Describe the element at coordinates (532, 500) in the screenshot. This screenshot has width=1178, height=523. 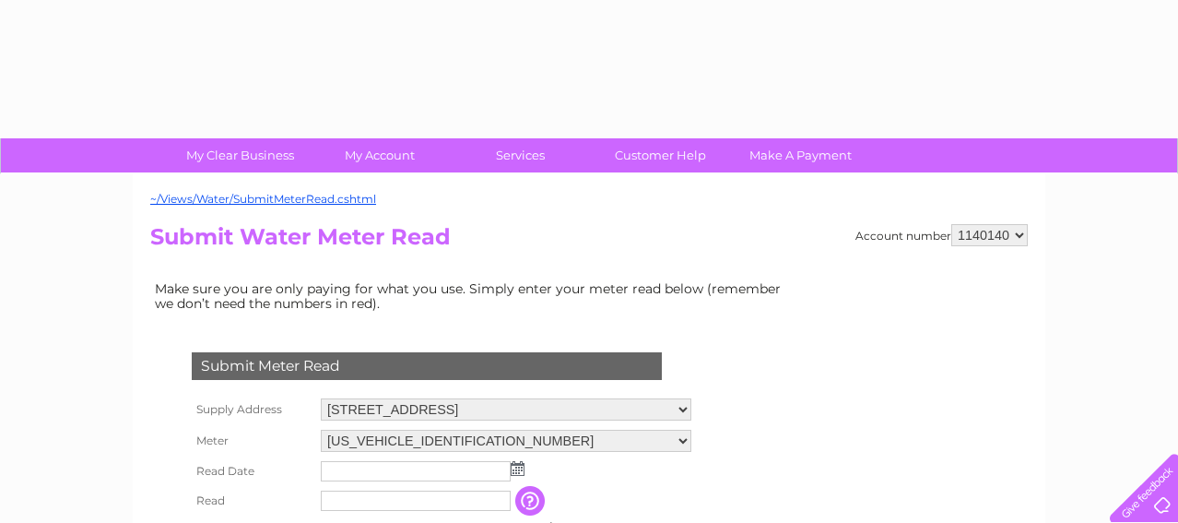
I see `input: Information` at that location.